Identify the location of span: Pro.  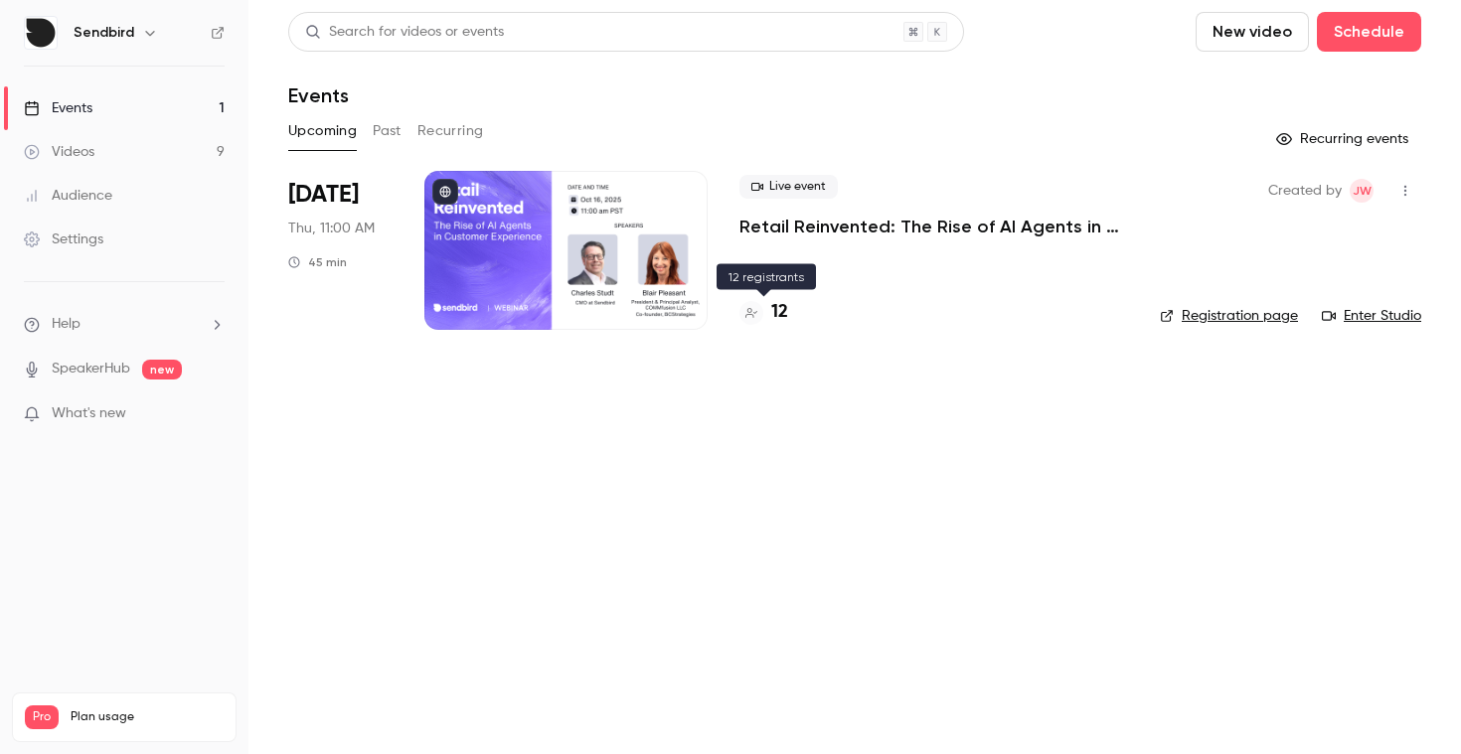
(42, 717).